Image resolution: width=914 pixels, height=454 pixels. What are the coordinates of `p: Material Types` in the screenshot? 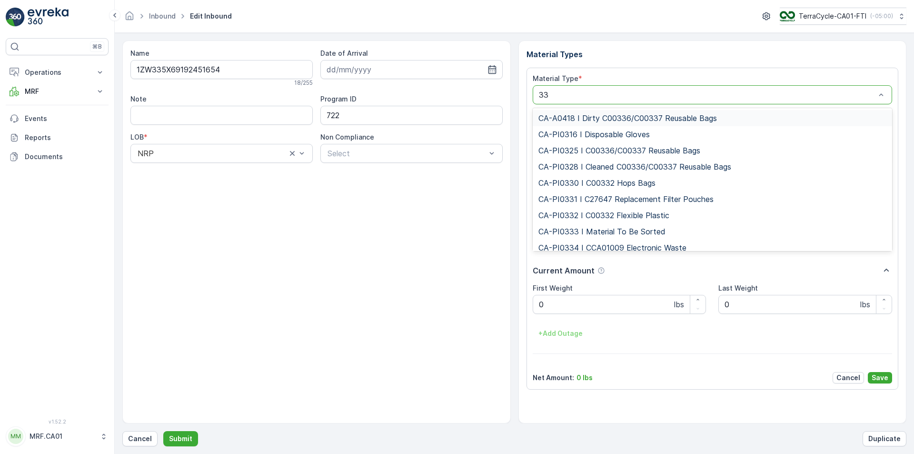 It's located at (713, 54).